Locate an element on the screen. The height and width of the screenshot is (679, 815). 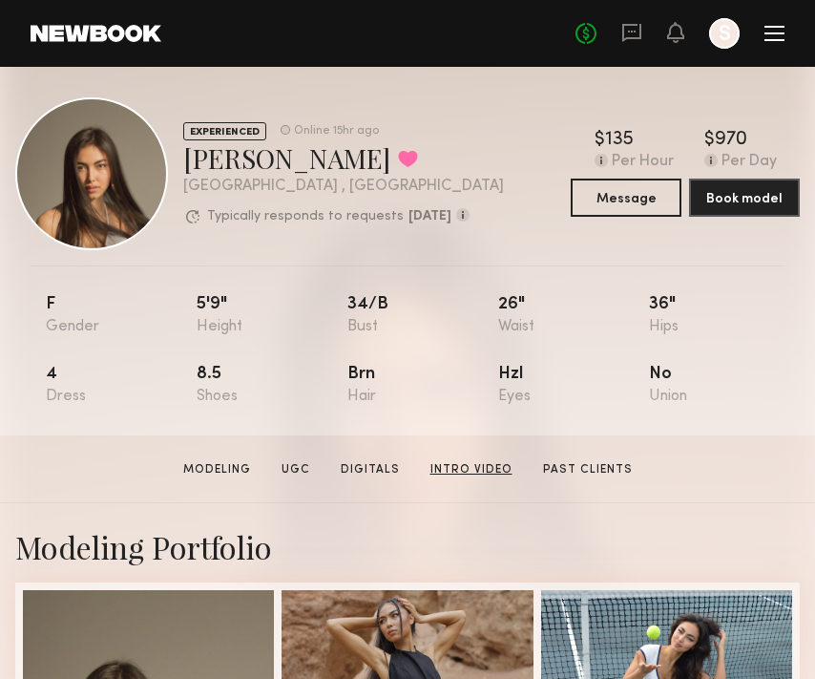
div: 970 is located at coordinates (731, 140).